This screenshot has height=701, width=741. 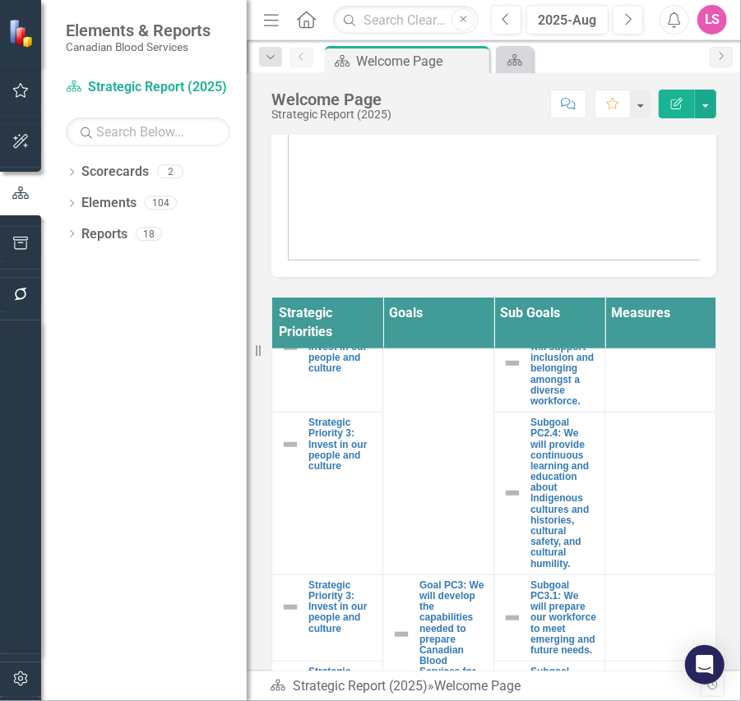 I want to click on div: 2025-Aug, so click(x=567, y=21).